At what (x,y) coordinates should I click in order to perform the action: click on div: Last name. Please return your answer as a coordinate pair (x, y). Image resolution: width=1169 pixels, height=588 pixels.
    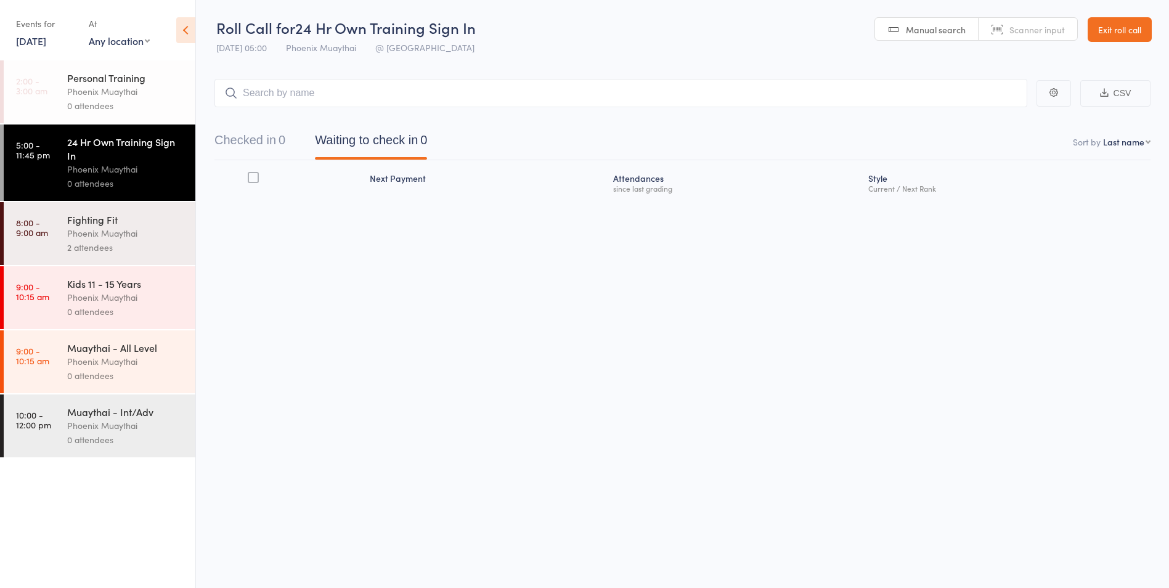
    Looking at the image, I should click on (1124, 142).